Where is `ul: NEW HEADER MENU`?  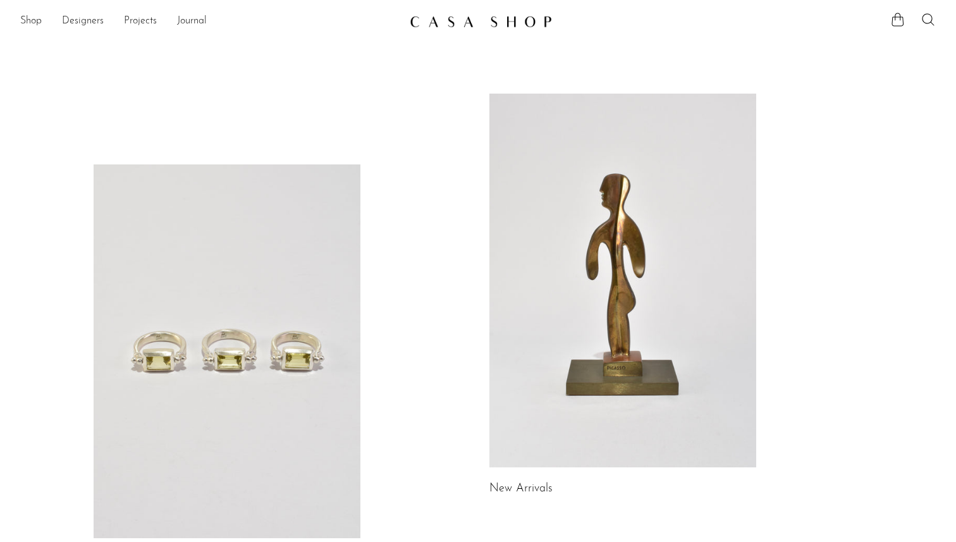
ul: NEW HEADER MENU is located at coordinates (210, 21).